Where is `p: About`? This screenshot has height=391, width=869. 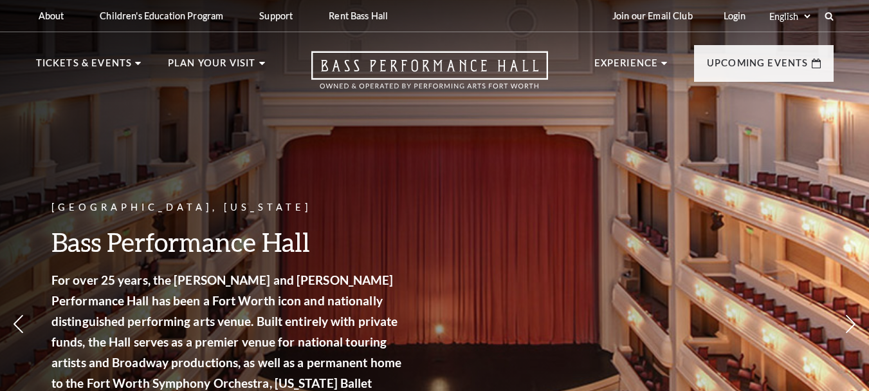
p: About is located at coordinates (51, 15).